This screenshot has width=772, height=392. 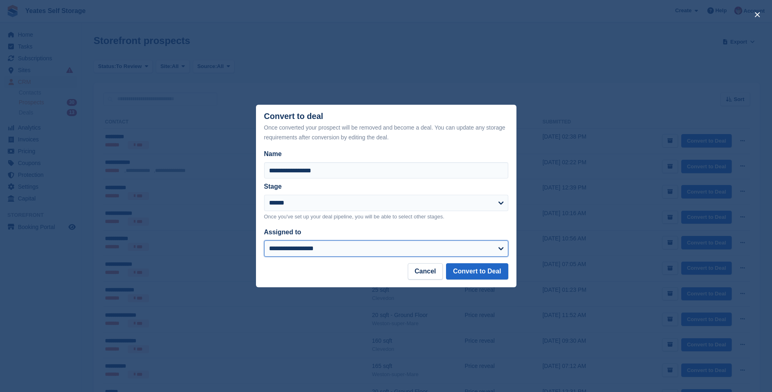 I want to click on div: Once converted your prospect will be removed and become a deal. You can update any storage requir..., so click(x=386, y=132).